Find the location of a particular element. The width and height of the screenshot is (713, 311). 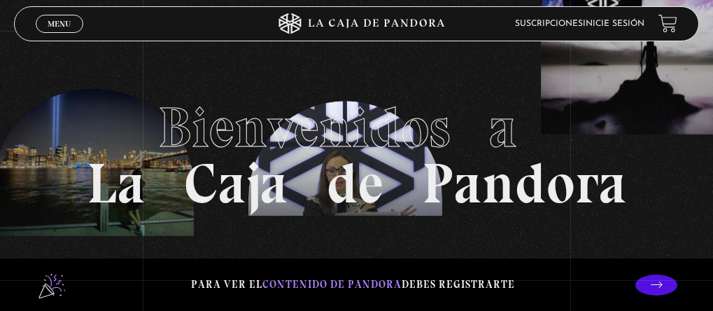

a: Inicie sesión is located at coordinates (613, 24).